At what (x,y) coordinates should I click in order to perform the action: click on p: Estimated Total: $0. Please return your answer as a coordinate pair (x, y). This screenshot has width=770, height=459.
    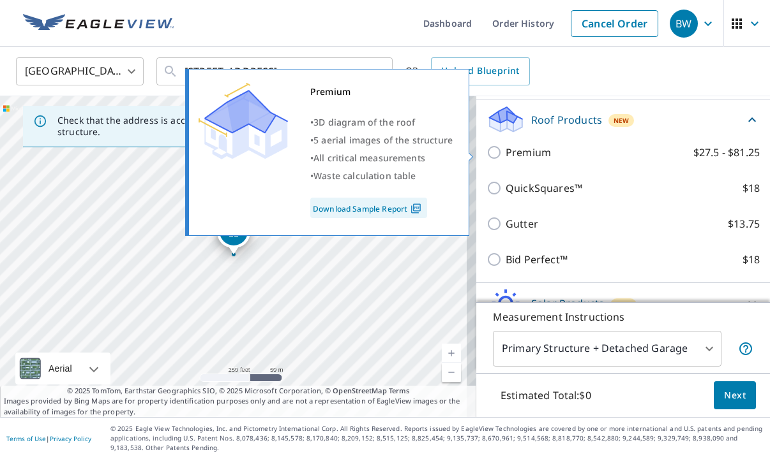
    Looking at the image, I should click on (546, 396).